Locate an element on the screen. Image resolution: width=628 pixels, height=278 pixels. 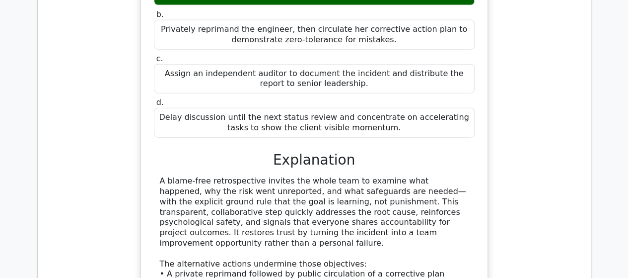
h3: Explanation is located at coordinates (314, 160).